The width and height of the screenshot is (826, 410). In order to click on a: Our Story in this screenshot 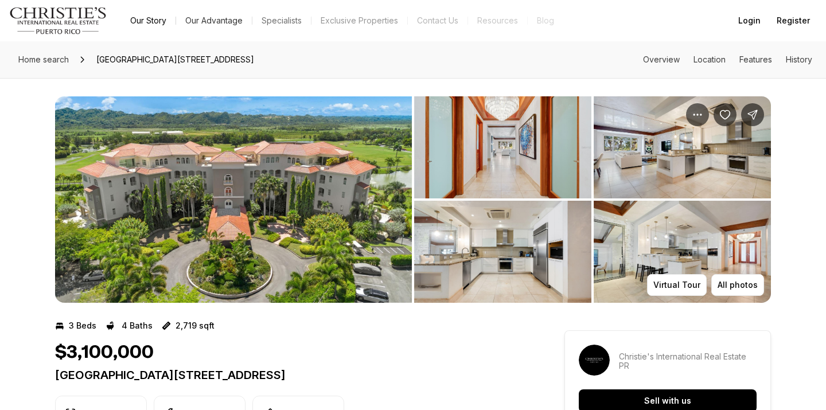, I will do `click(148, 21)`.